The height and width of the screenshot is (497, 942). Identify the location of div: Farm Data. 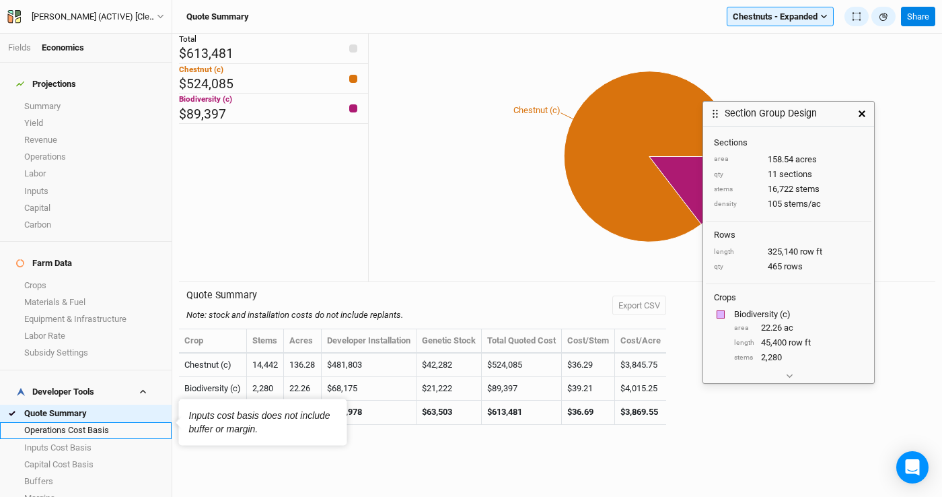
(44, 263).